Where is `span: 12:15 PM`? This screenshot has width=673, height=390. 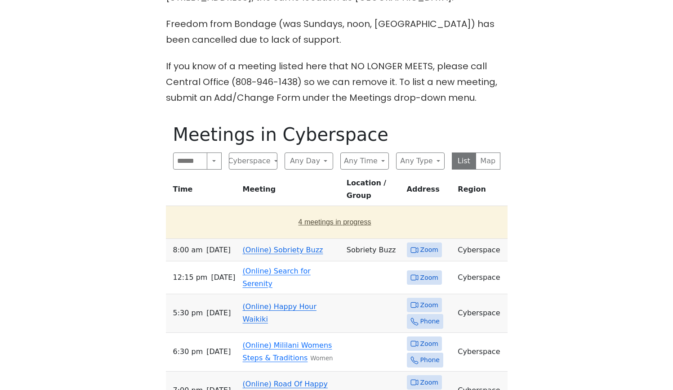
span: 12:15 PM is located at coordinates (190, 277).